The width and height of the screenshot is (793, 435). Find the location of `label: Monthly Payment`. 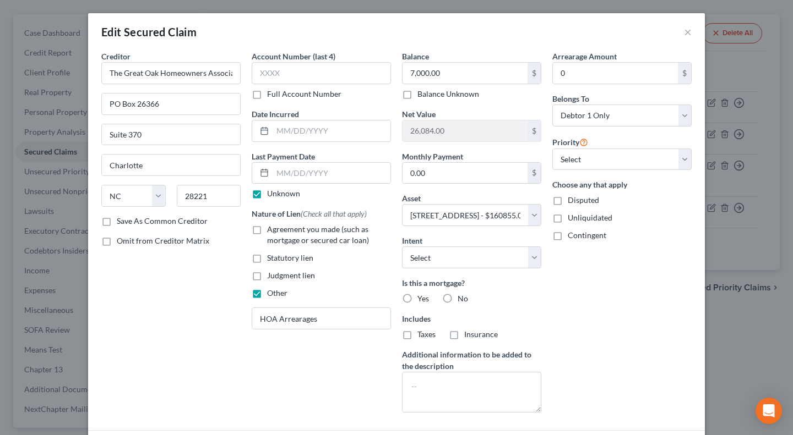

label: Monthly Payment is located at coordinates (432, 156).